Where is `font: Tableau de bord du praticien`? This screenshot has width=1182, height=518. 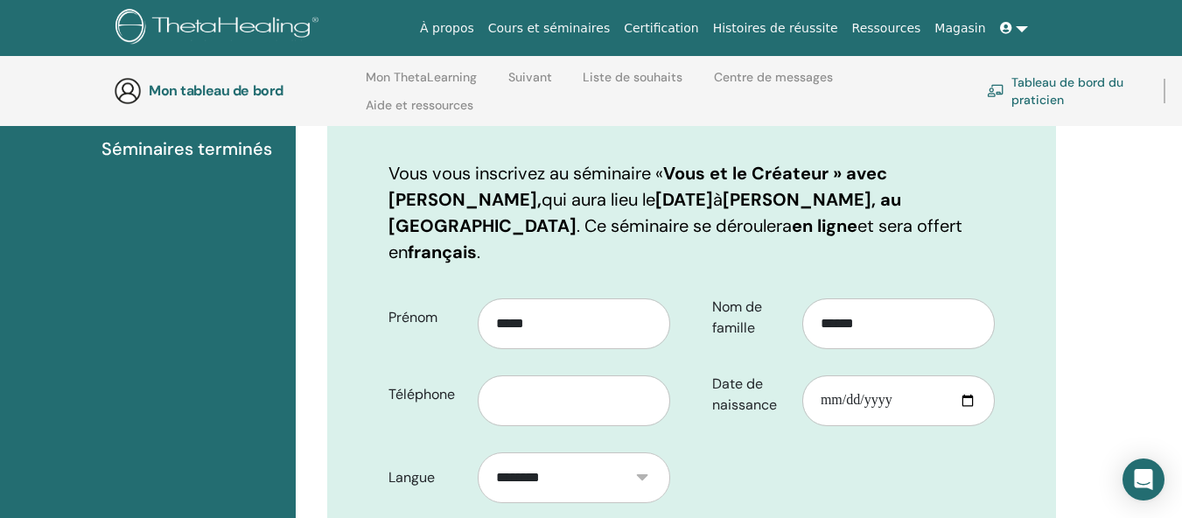
font: Tableau de bord du praticien is located at coordinates (1067, 91).